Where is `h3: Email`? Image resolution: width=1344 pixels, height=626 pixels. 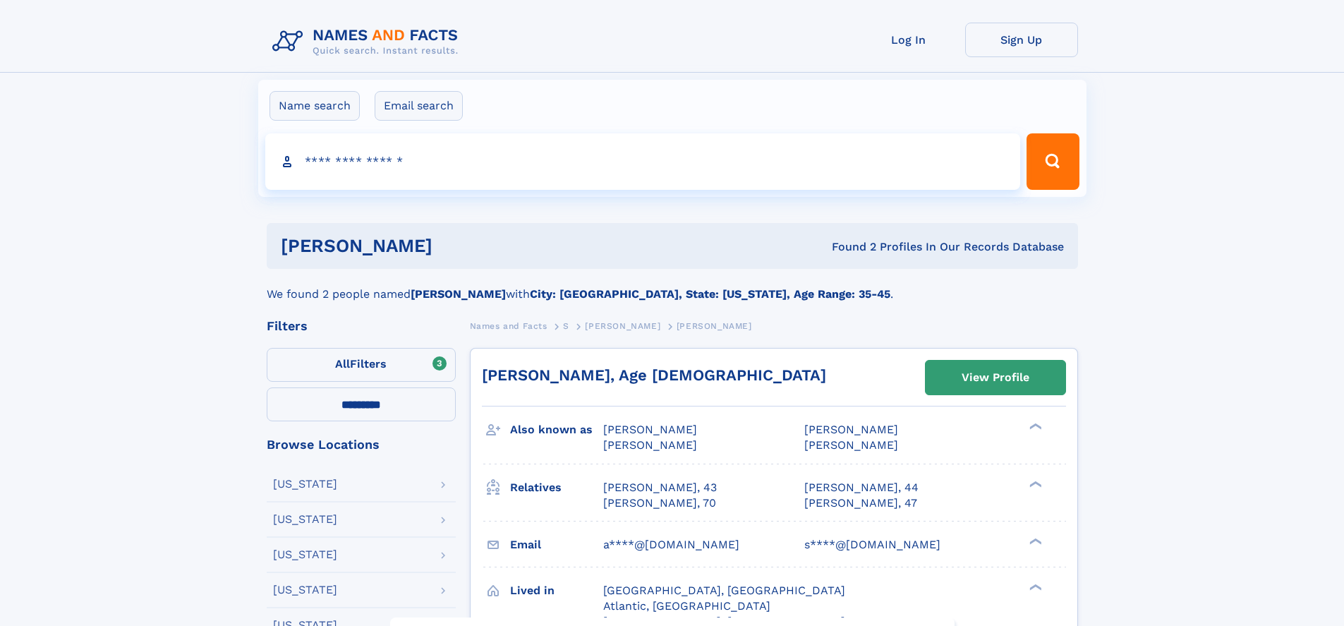 h3: Email is located at coordinates (557, 545).